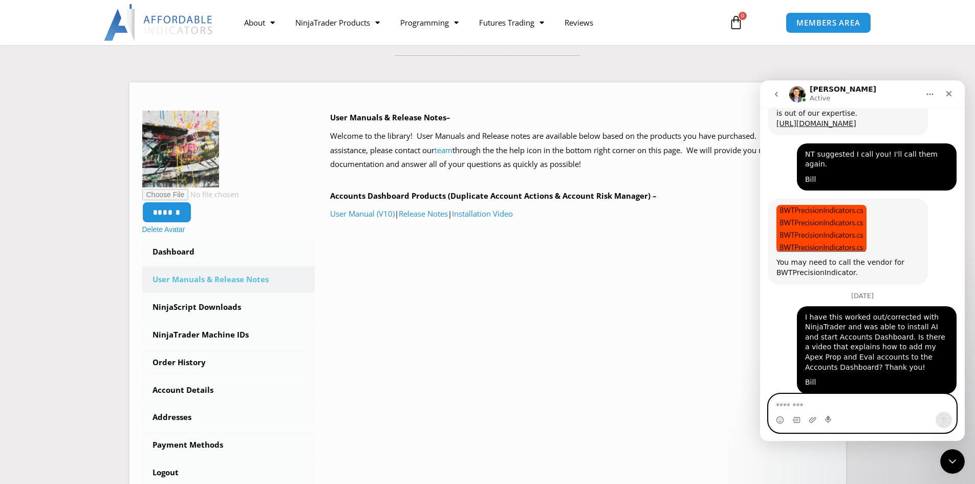  What do you see at coordinates (482, 213) in the screenshot?
I see `a: Installation Video` at bounding box center [482, 213].